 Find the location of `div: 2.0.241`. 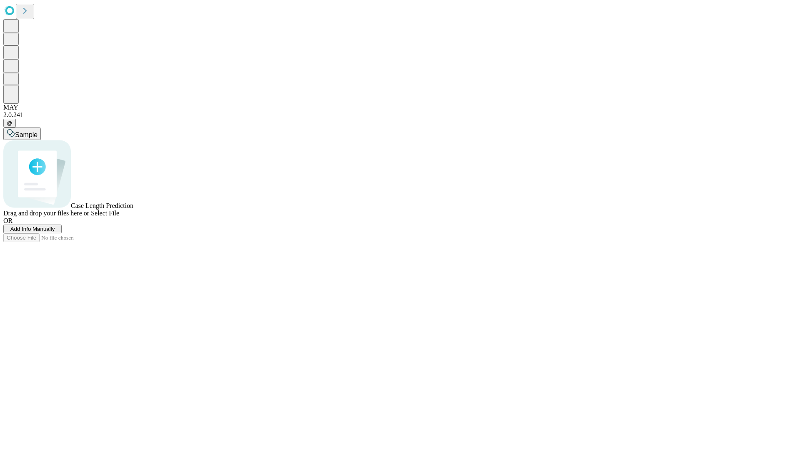

div: 2.0.241 is located at coordinates (400, 115).